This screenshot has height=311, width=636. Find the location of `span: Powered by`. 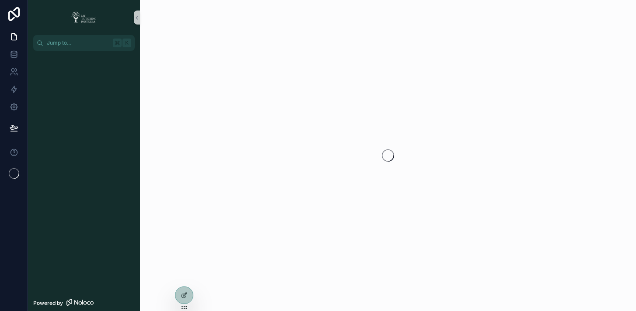

span: Powered by is located at coordinates (48, 303).